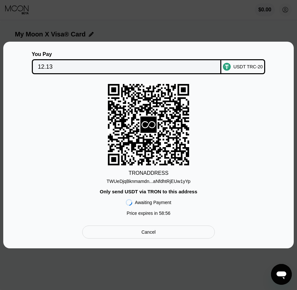  I want to click on div: Only send USDT via TRON to this address, so click(149, 191).